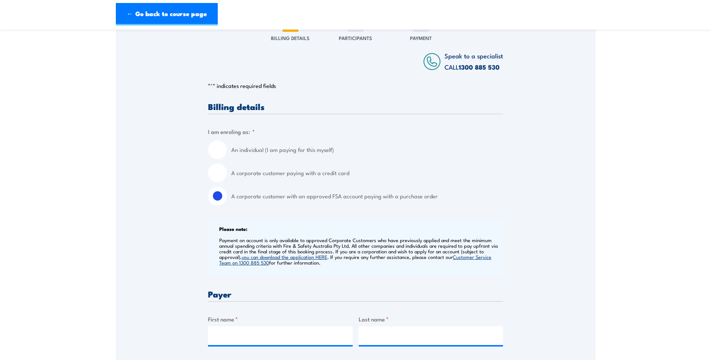 This screenshot has width=711, height=360. Describe the element at coordinates (367, 173) in the screenshot. I see `label: A corporate customer paying with a credit card` at that location.